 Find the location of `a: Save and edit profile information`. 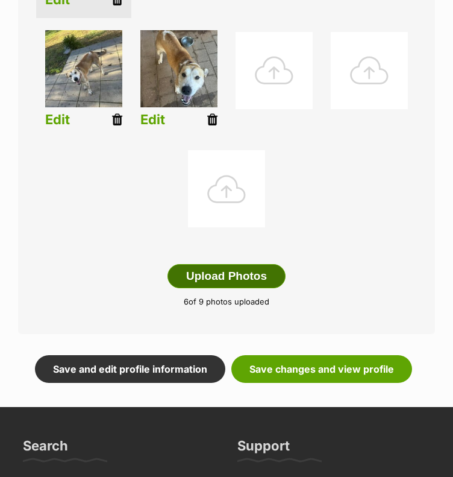

a: Save and edit profile information is located at coordinates (130, 369).